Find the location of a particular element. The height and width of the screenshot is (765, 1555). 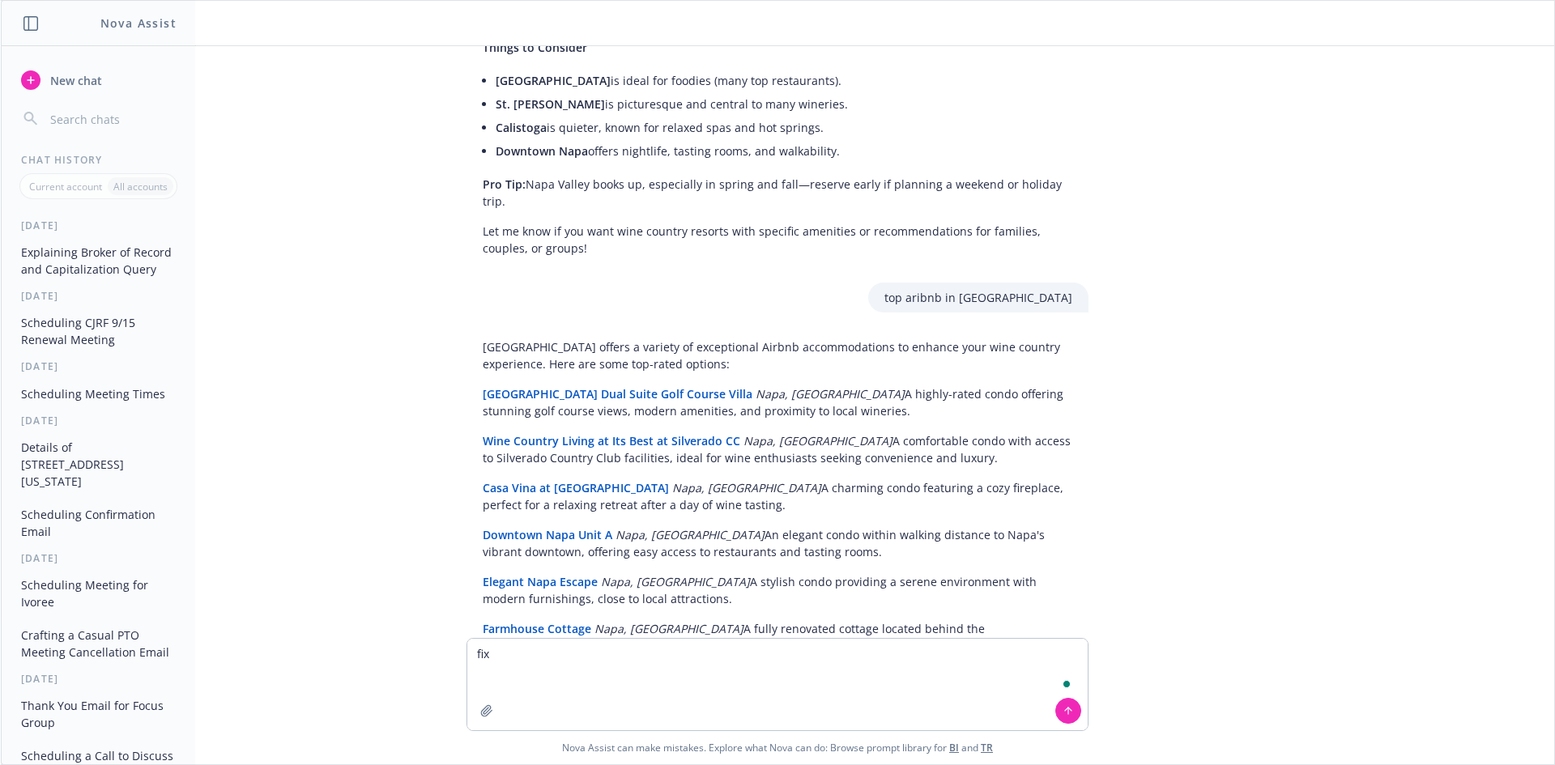

h1: Nova Assist is located at coordinates (138, 23).